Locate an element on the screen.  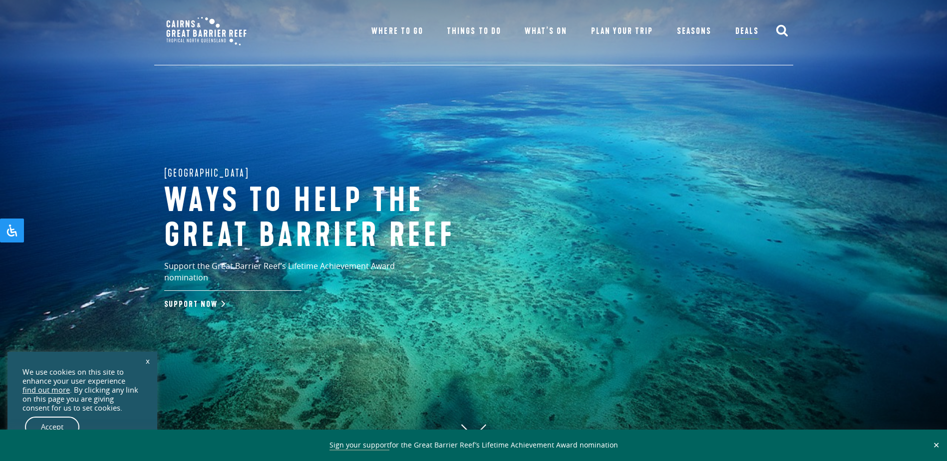
img: CGBR-TNQ_dual-logo.svg is located at coordinates (206, 31).